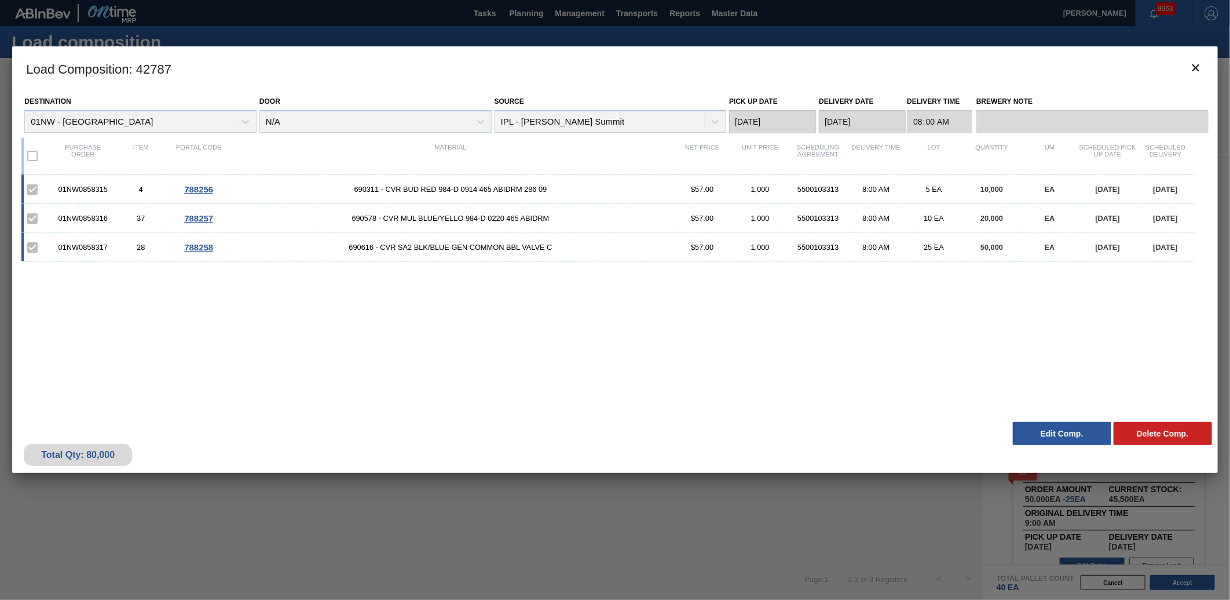 The height and width of the screenshot is (600, 1230). Describe the element at coordinates (199, 218) in the screenshot. I see `span: 788257` at that location.